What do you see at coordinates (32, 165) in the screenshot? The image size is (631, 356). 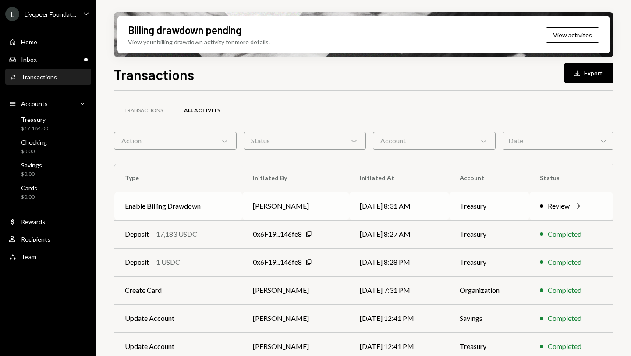 I see `div: Savings` at bounding box center [32, 165].